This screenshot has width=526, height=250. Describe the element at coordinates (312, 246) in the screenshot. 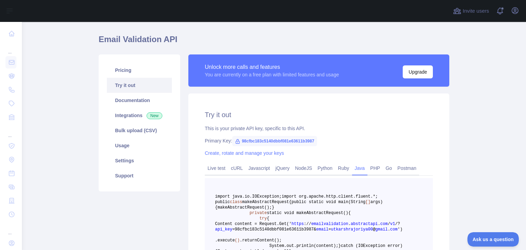

I see `span: out.println(content);` at that location.